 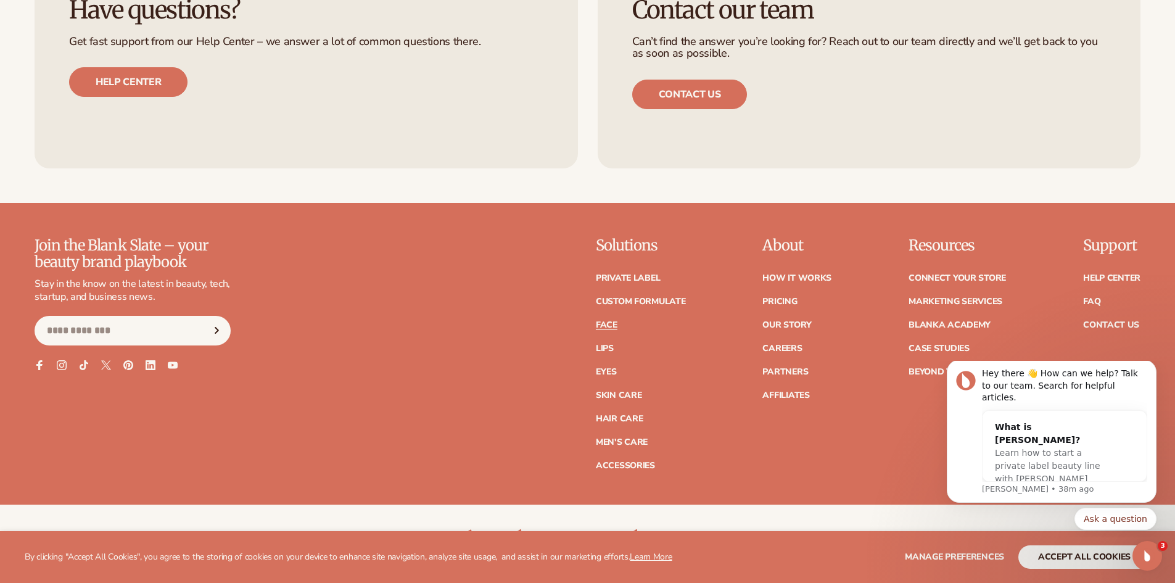 I want to click on a: Lips, so click(x=604, y=348).